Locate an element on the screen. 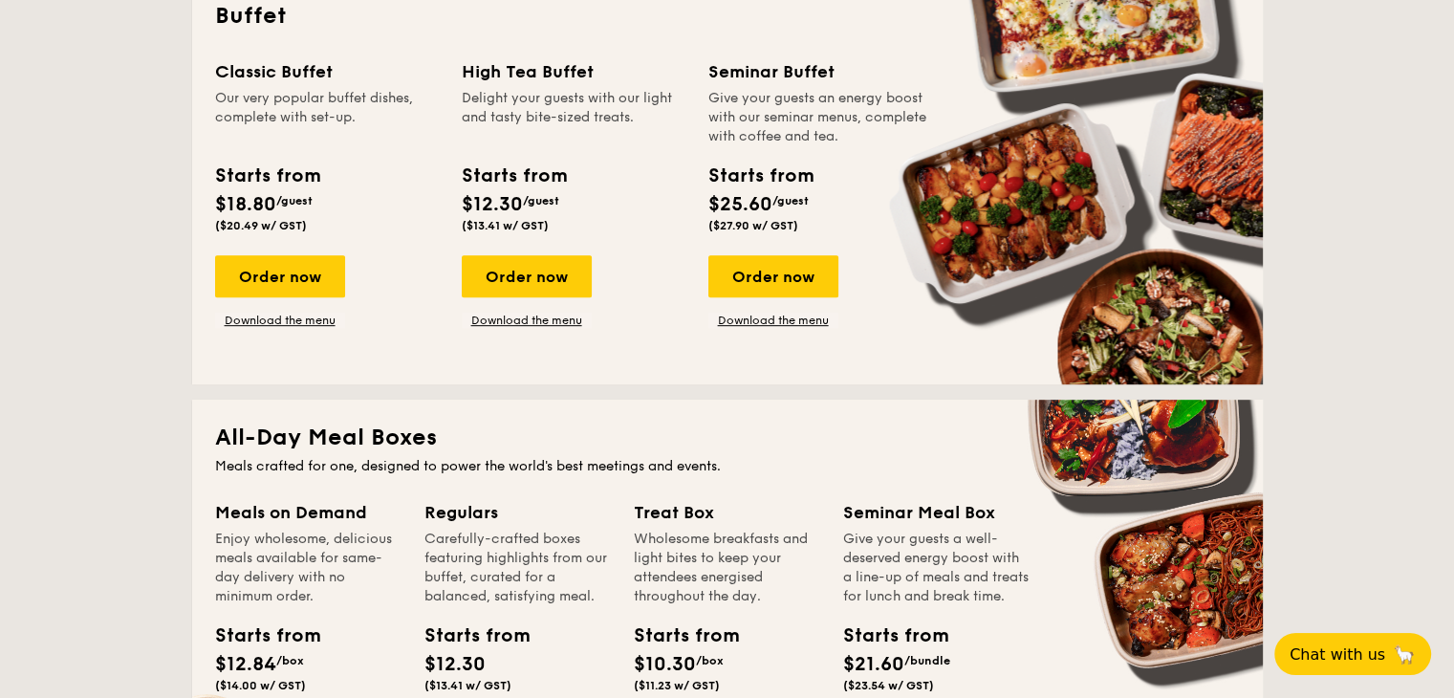 The image size is (1454, 698). div: Give your guests an energy boost with our seminar menus, complete with coffee and tea. is located at coordinates (820, 118).